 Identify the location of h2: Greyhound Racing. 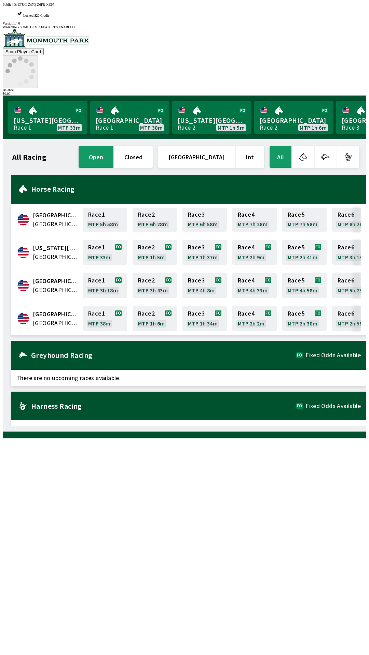
(163, 355).